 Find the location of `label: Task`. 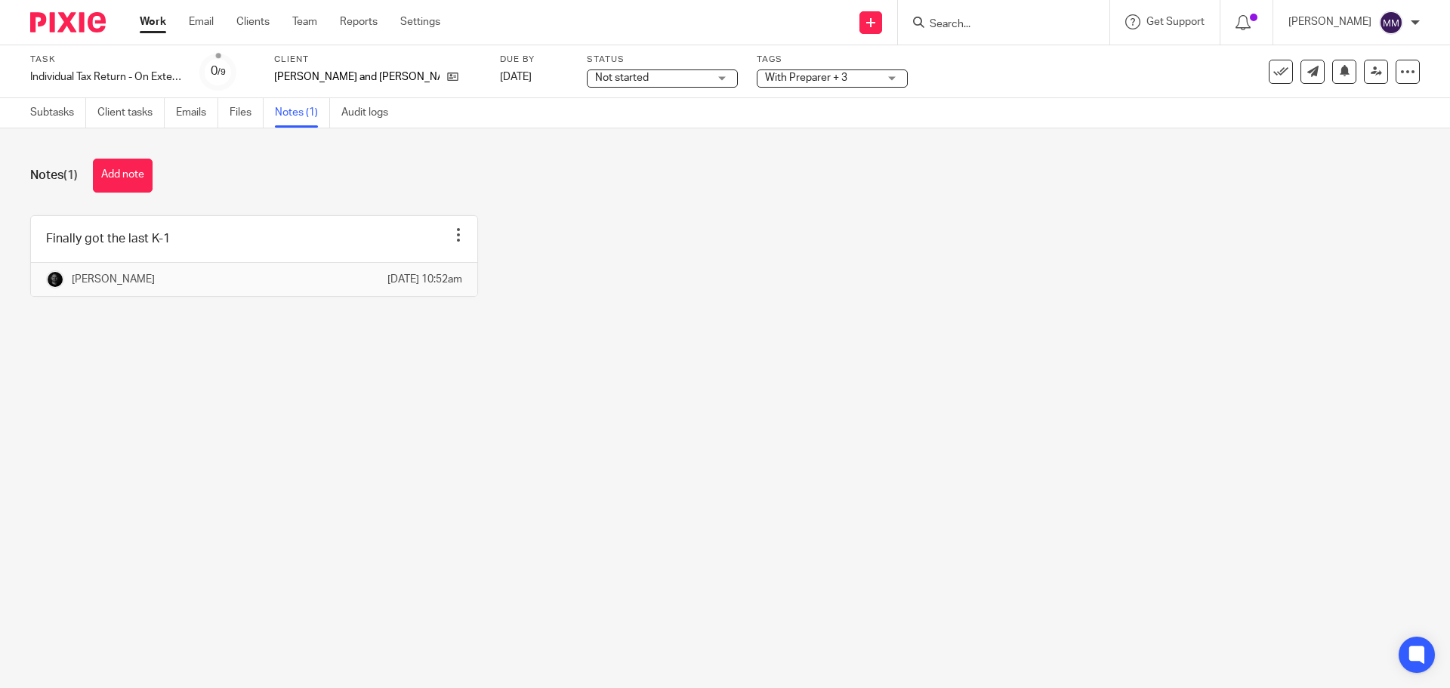

label: Task is located at coordinates (106, 60).